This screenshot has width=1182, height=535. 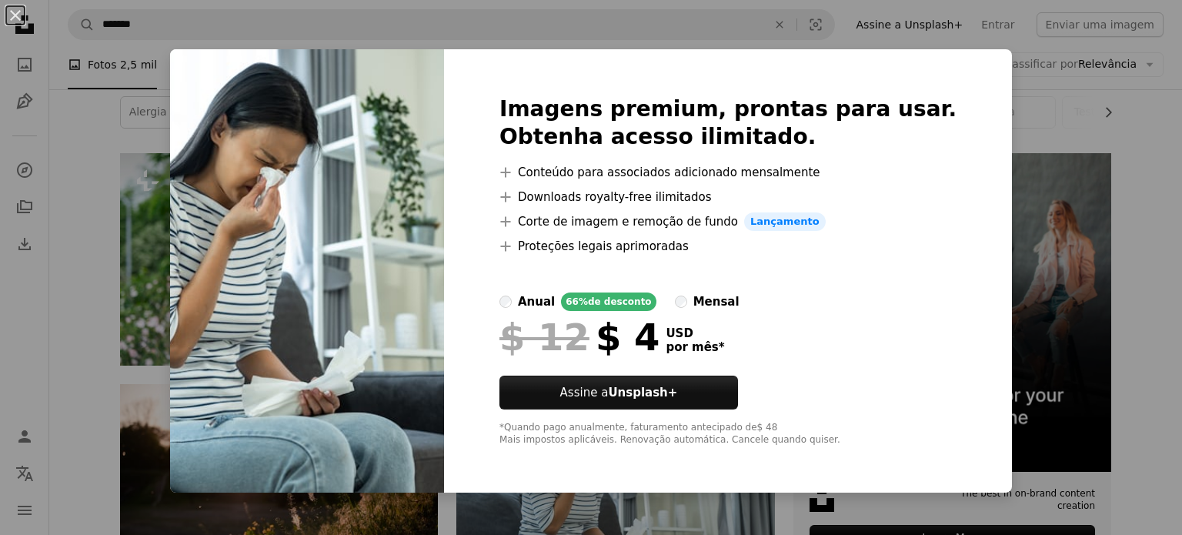 What do you see at coordinates (506, 302) in the screenshot?
I see `input: anual66%de desconto` at bounding box center [506, 302].